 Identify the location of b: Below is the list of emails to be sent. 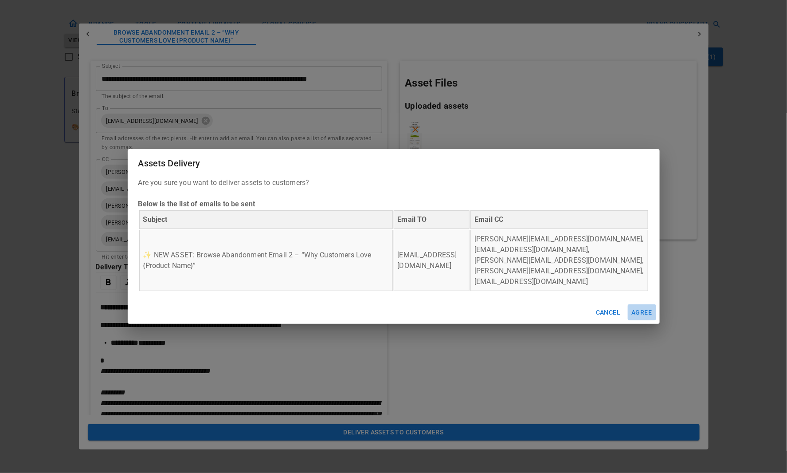
(197, 203).